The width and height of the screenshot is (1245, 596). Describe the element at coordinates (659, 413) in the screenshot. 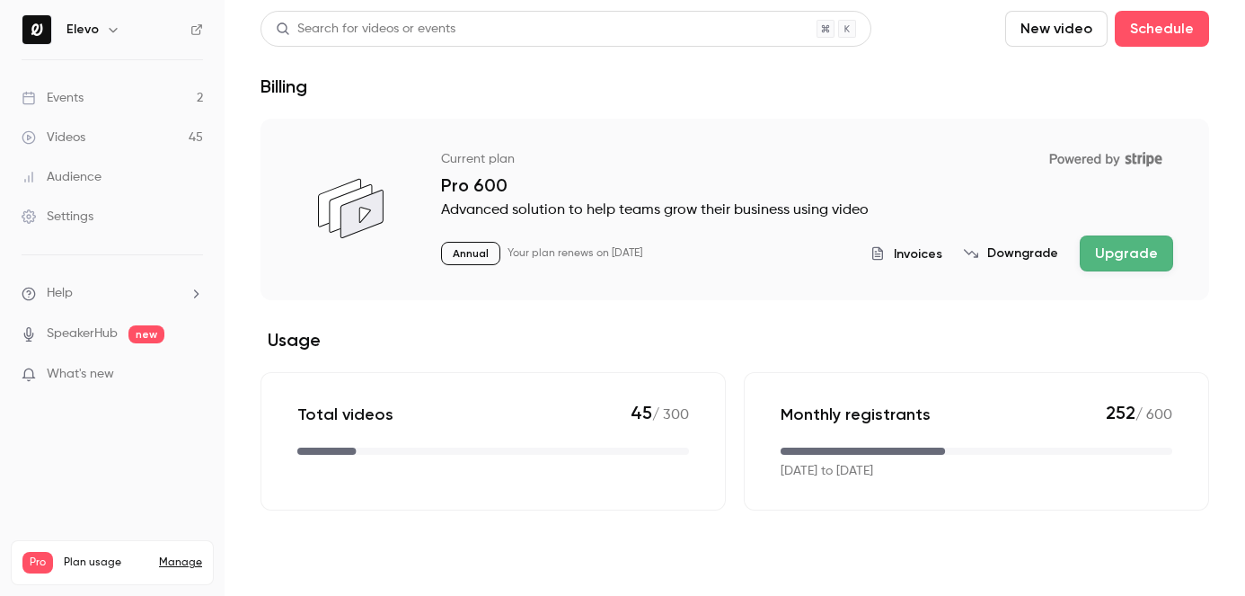

I see `p: / 300` at that location.